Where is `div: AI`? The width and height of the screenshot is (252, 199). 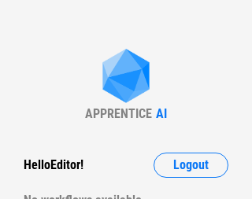 div: AI is located at coordinates (162, 114).